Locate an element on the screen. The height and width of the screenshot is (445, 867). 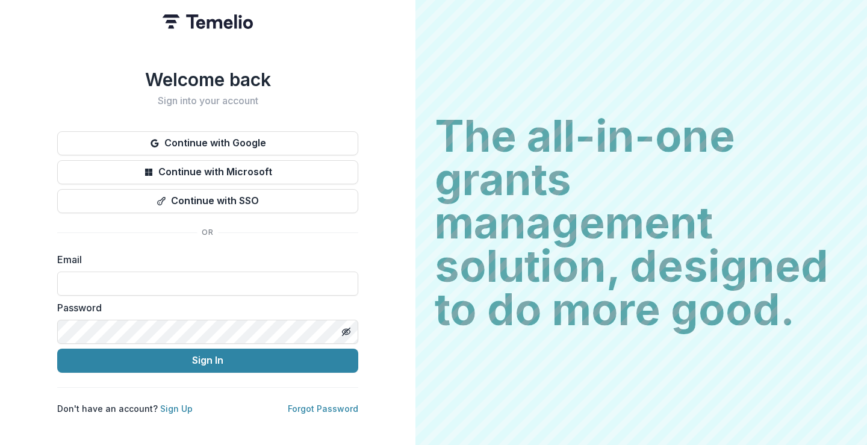
a: Forgot Password is located at coordinates (323, 408).